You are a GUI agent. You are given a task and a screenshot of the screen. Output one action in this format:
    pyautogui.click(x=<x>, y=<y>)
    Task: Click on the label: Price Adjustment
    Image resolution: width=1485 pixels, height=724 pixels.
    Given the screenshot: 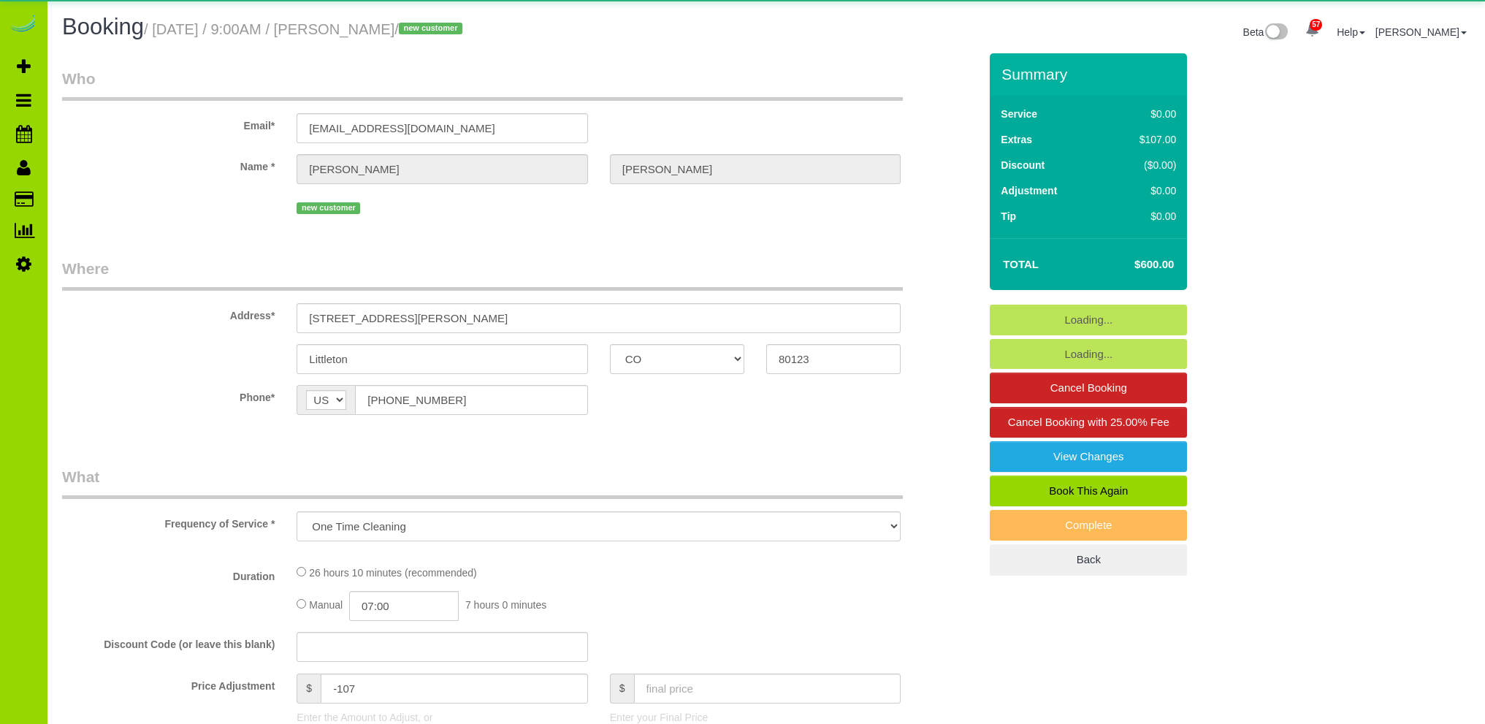 What is the action you would take?
    pyautogui.click(x=168, y=683)
    